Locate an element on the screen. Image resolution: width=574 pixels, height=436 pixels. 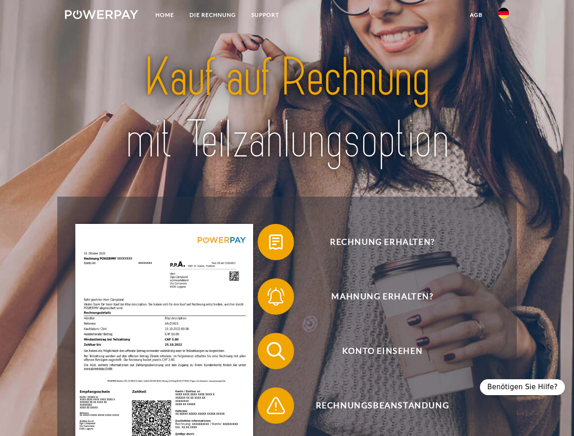
a: Rechnungsbeanstandung is located at coordinates (376, 406).